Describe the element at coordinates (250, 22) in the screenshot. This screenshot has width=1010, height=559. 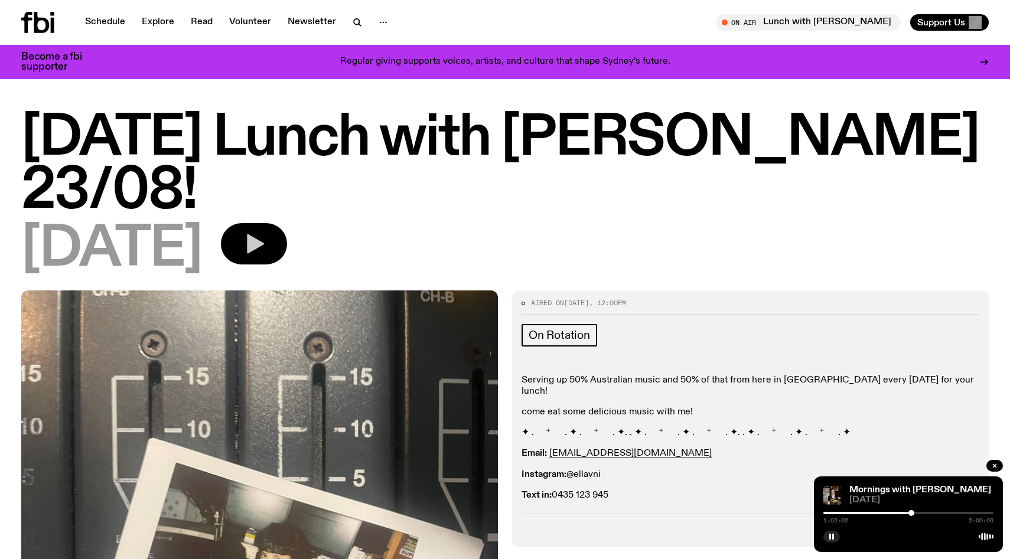
I see `a: Volunteer` at that location.